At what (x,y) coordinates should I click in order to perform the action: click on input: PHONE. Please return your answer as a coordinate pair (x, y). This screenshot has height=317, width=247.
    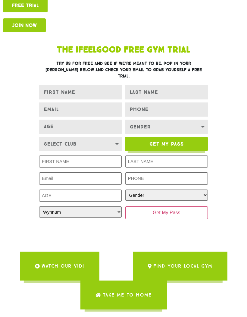
    Looking at the image, I should click on (167, 179).